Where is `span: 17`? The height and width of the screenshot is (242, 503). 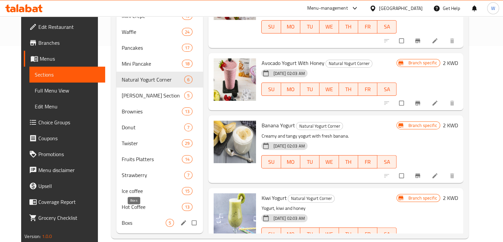
span: 17 is located at coordinates (187, 48).